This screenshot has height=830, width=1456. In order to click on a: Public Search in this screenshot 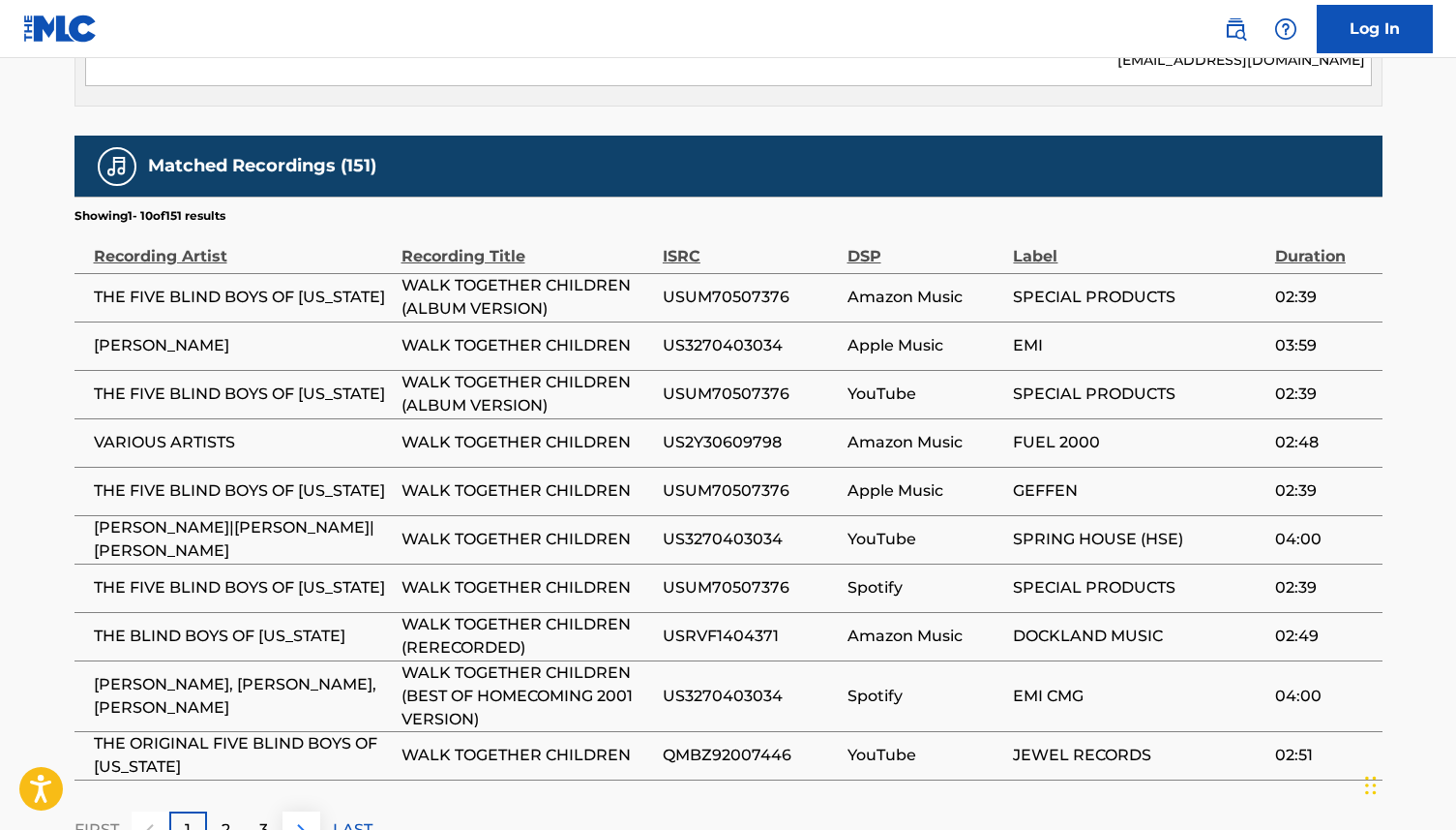, I will do `click(1236, 29)`.